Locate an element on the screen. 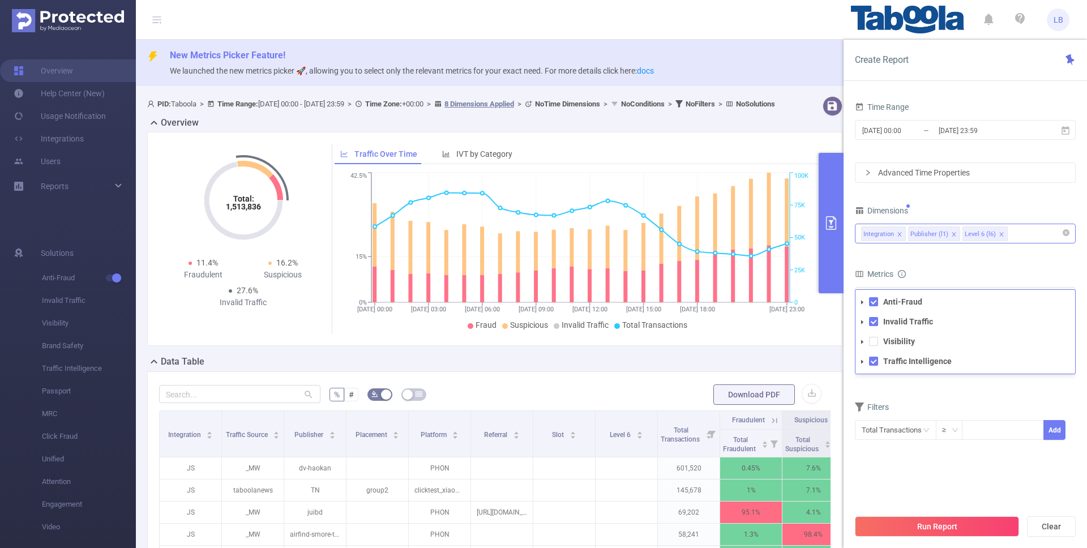 The width and height of the screenshot is (1087, 548). div: icon: rightAdvanced Time Properties is located at coordinates (965, 173).